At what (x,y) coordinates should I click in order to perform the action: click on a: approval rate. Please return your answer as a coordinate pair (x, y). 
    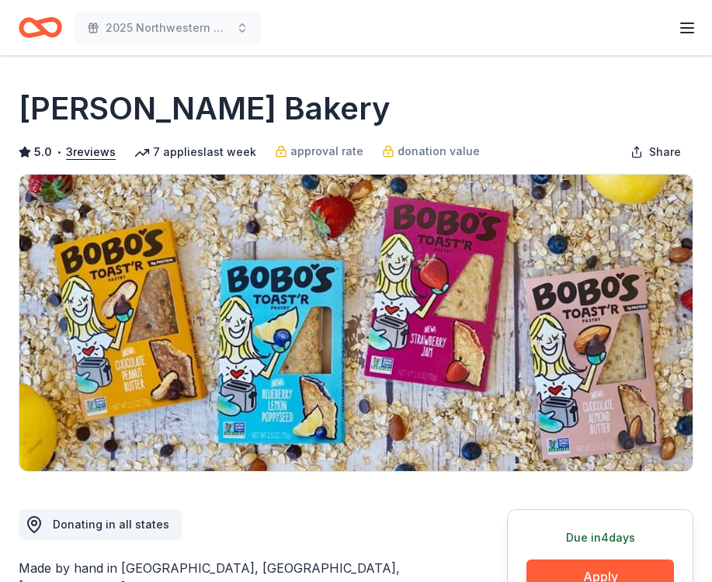
    Looking at the image, I should click on (319, 151).